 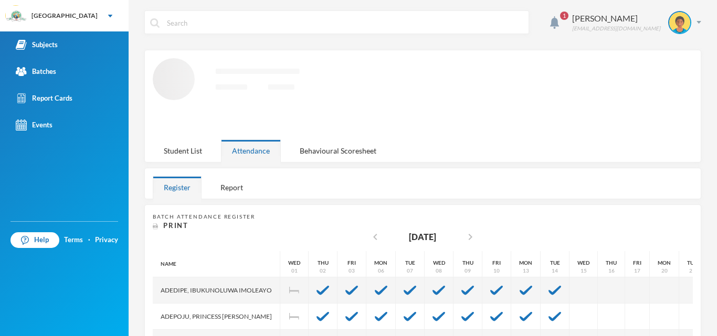 What do you see at coordinates (216, 291) in the screenshot?
I see `div: Adedipe, Ibukunoluwa Imoleayo` at bounding box center [216, 291].